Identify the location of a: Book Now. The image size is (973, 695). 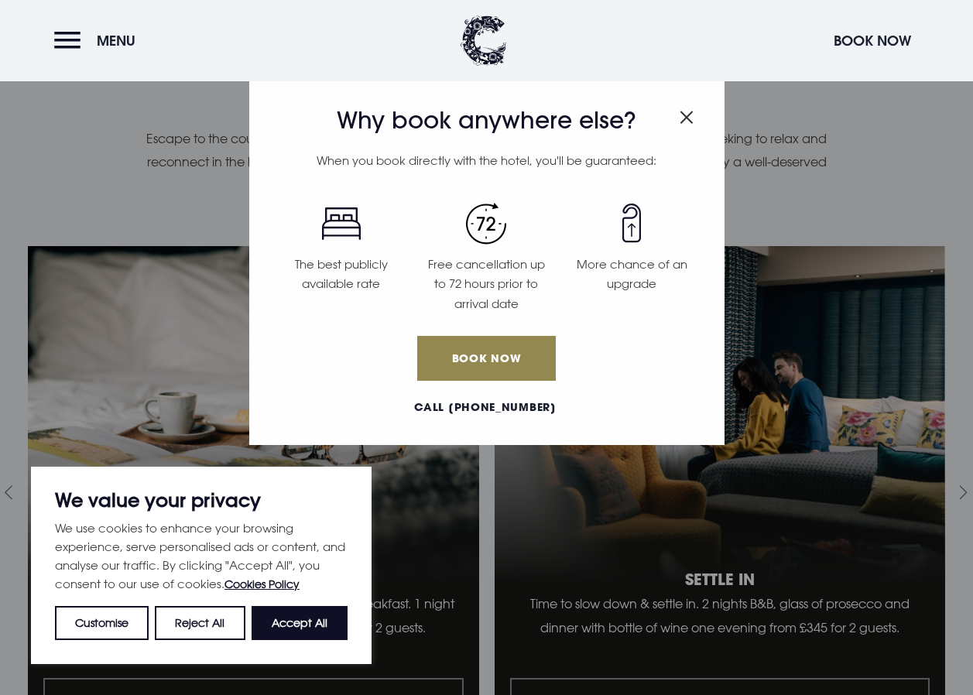
(486, 358).